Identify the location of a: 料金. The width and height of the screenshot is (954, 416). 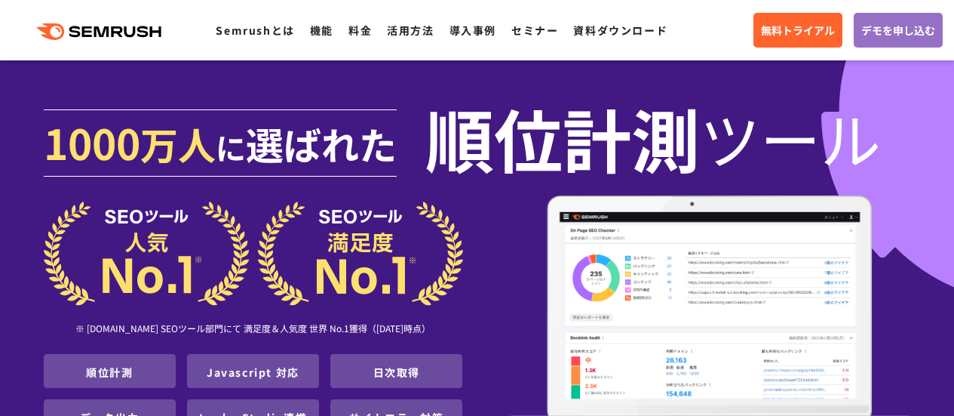
(360, 30).